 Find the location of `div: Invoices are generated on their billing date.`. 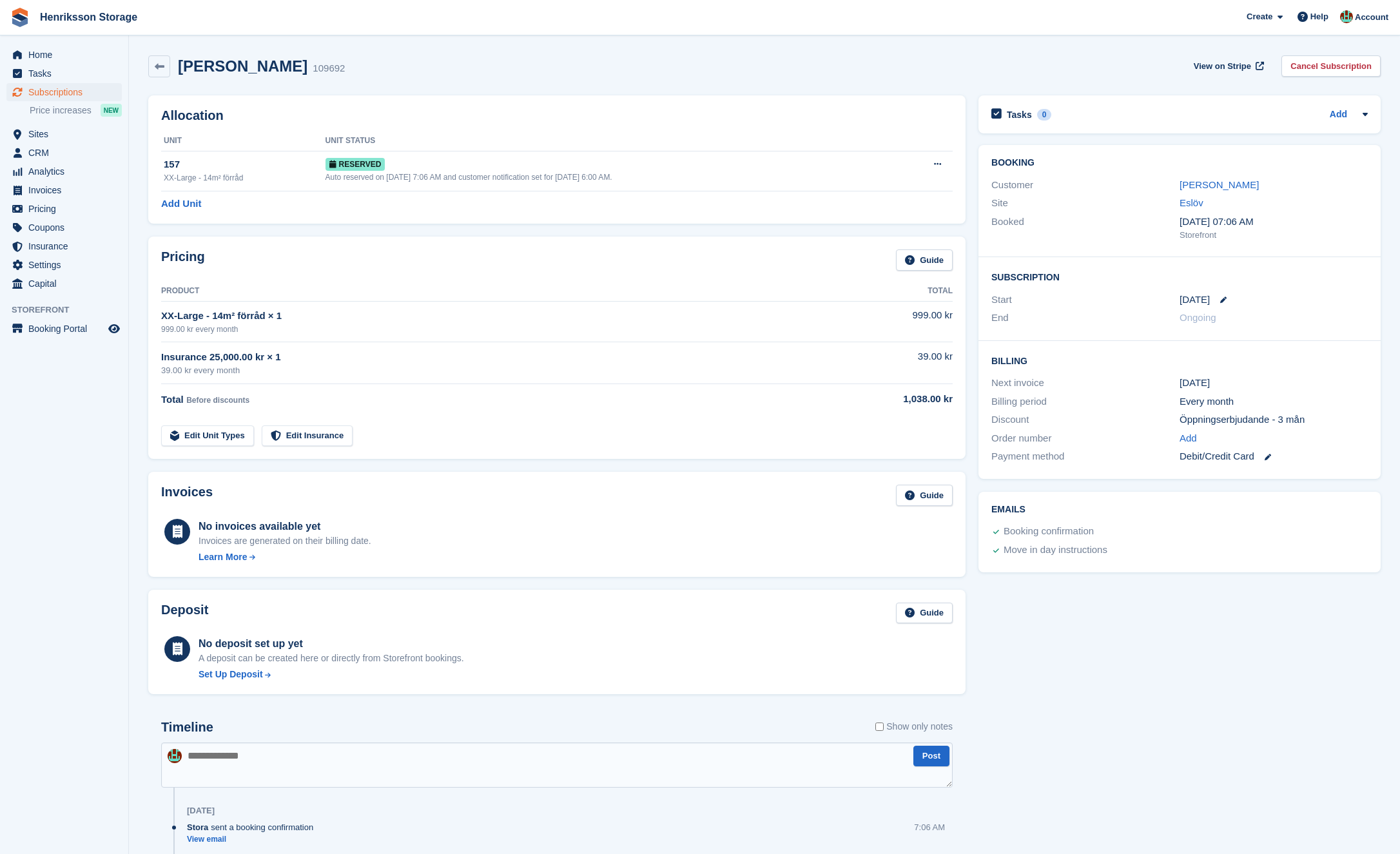

div: Invoices are generated on their billing date. is located at coordinates (285, 541).